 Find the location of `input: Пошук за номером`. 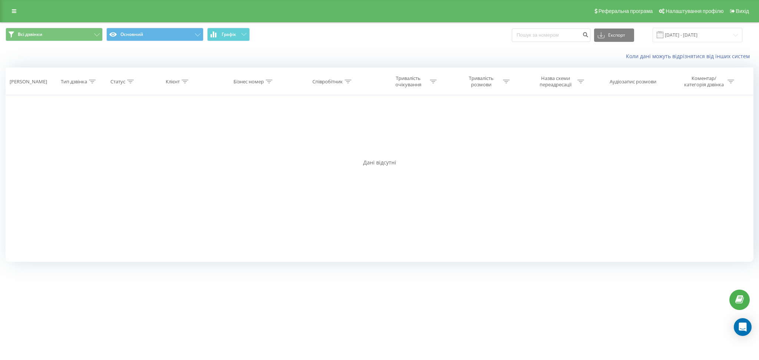

input: Пошук за номером is located at coordinates (551, 35).